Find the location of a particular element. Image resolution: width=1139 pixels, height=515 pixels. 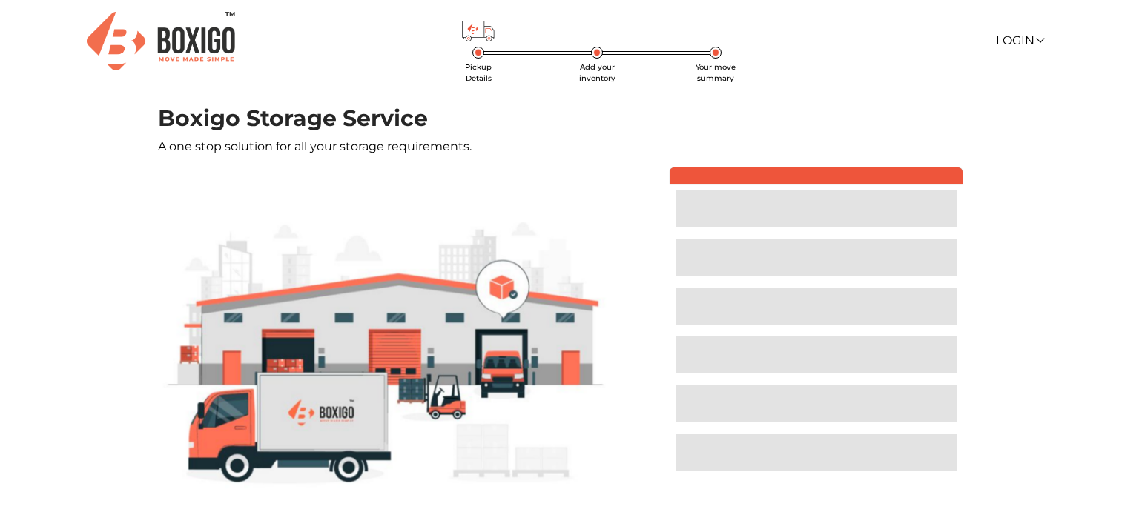

img: Boxigo is located at coordinates (161, 41).